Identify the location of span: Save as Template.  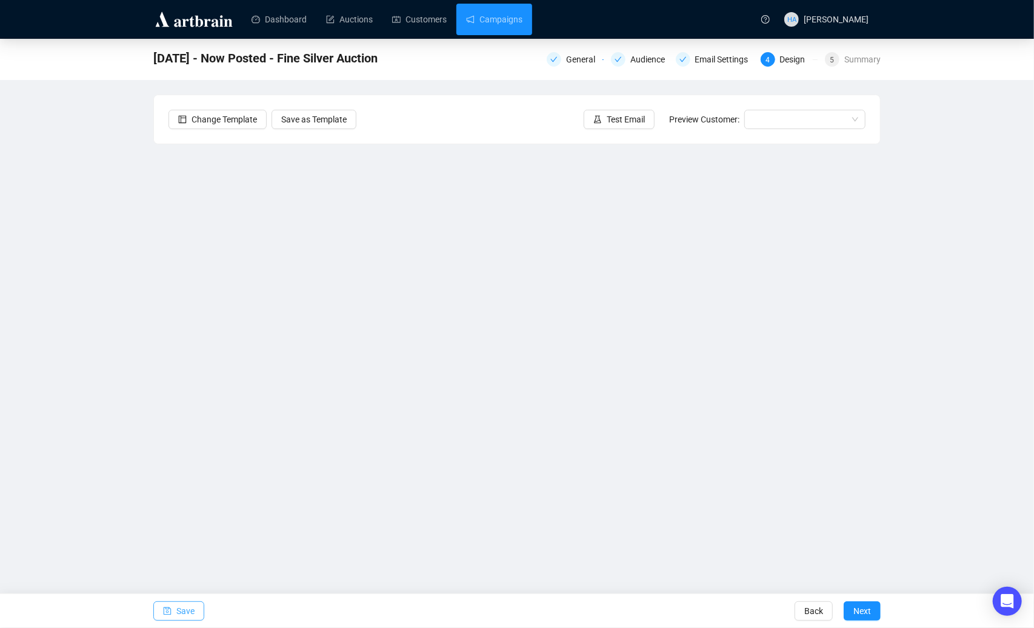
(314, 119).